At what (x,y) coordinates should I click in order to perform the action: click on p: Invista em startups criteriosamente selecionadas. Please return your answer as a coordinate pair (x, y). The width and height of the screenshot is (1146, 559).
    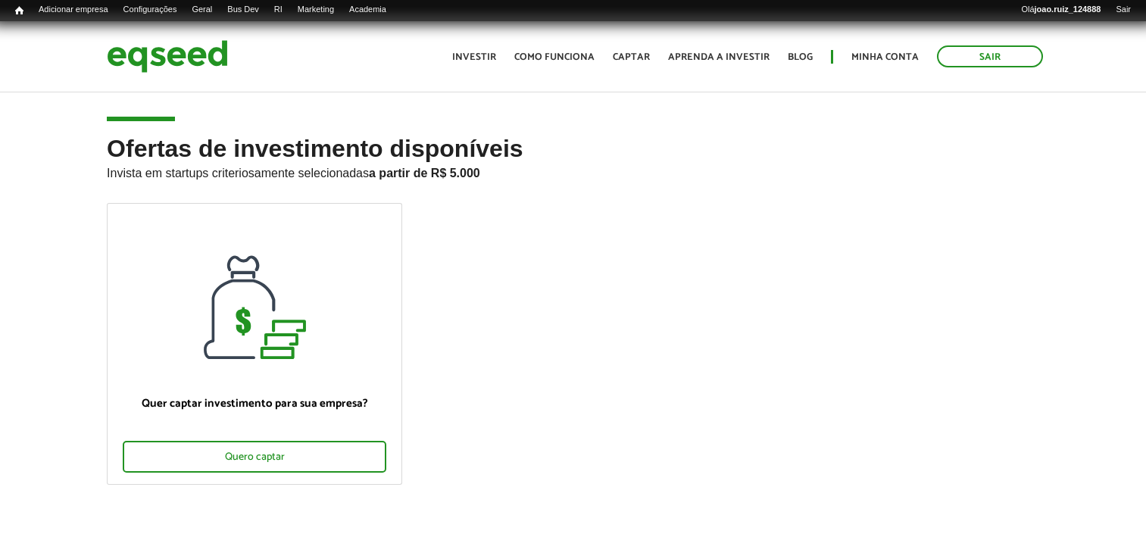
    Looking at the image, I should click on (572, 171).